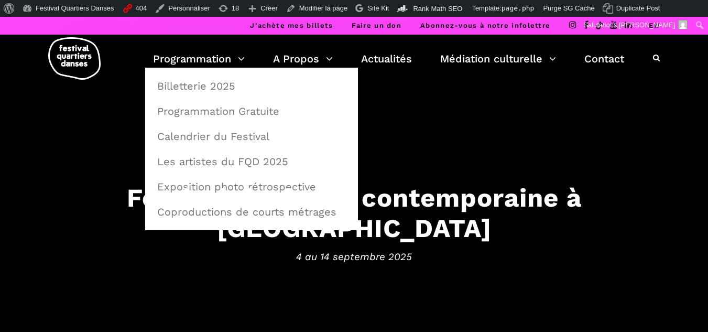 Image resolution: width=708 pixels, height=332 pixels. I want to click on a: Contact, so click(604, 59).